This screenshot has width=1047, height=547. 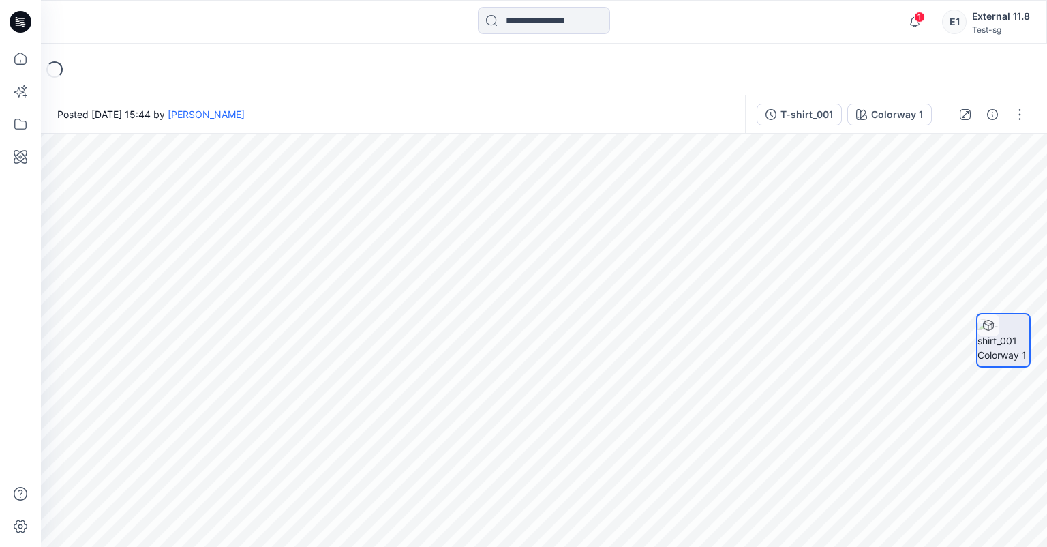 What do you see at coordinates (1003, 340) in the screenshot?
I see `img: T-shirt_001 Colorway 1` at bounding box center [1003, 340].